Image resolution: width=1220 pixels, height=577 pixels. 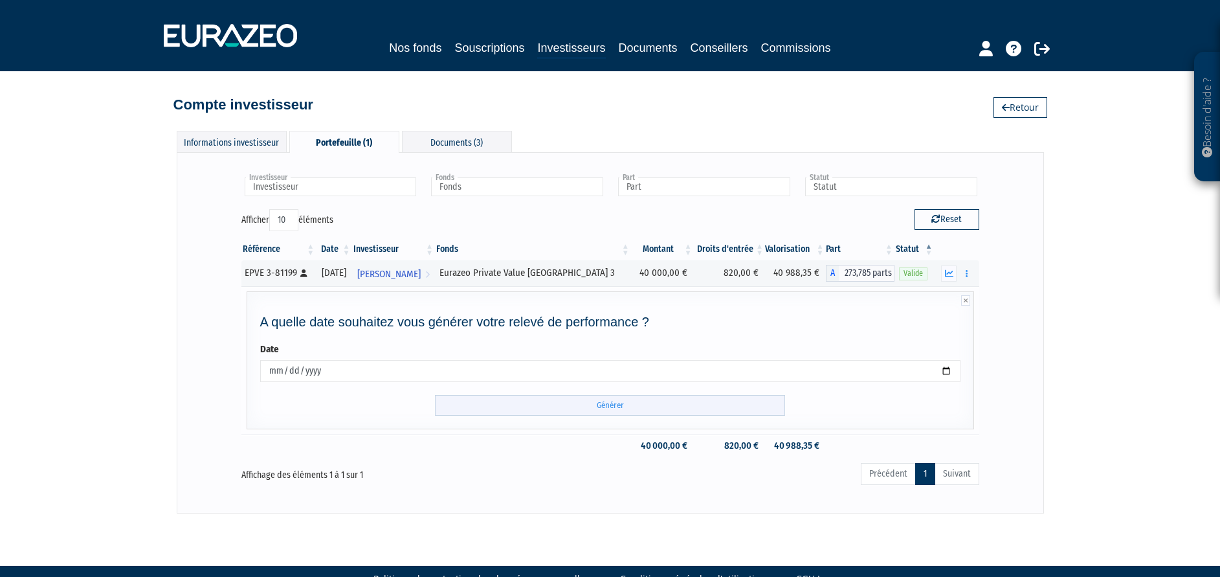 What do you see at coordinates (457, 141) in the screenshot?
I see `div: Documents (3)` at bounding box center [457, 141].